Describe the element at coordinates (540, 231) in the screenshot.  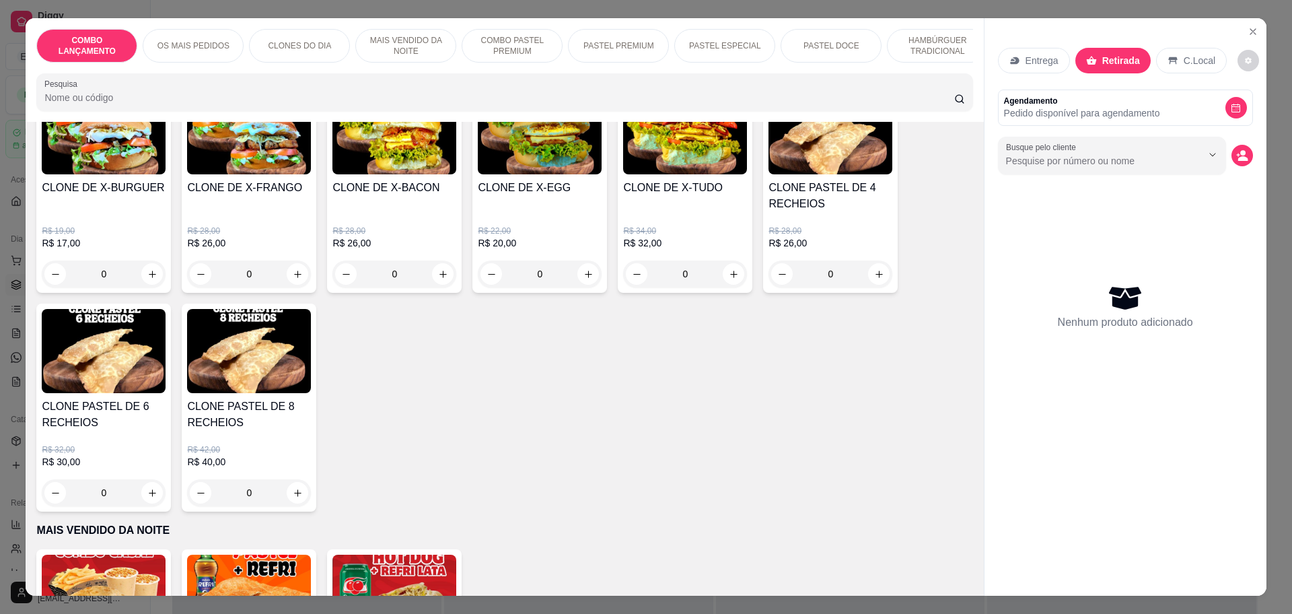
I see `p: R$ 22,00` at that location.